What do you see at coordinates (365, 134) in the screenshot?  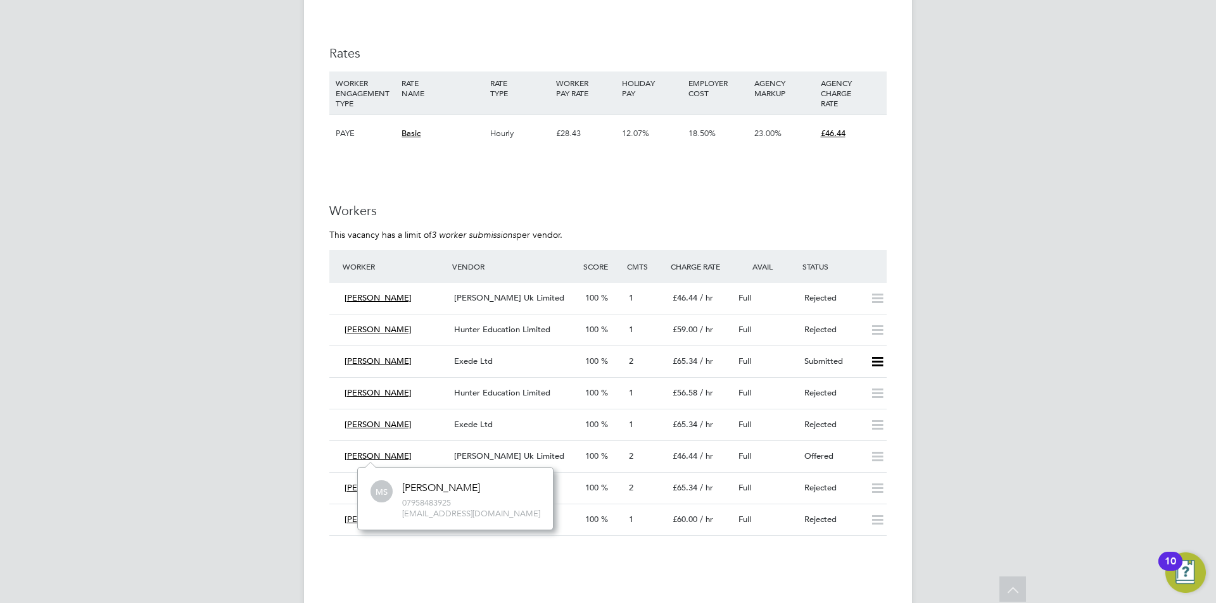 I see `div: PAYE` at bounding box center [365, 134].